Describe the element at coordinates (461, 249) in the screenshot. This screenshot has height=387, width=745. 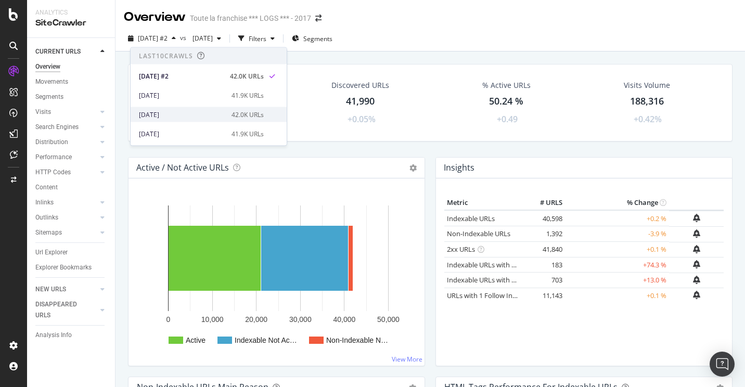
I see `a: 2xx URLs` at that location.